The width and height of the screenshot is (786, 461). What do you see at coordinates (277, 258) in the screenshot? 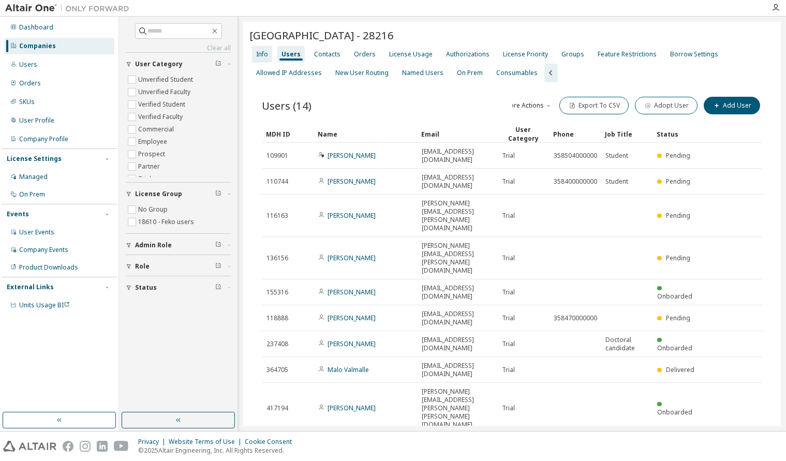
I see `span: 136156` at bounding box center [277, 258].